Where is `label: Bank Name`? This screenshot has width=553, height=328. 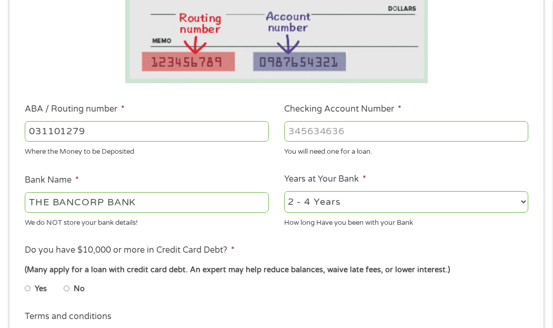 label: Bank Name is located at coordinates (52, 180).